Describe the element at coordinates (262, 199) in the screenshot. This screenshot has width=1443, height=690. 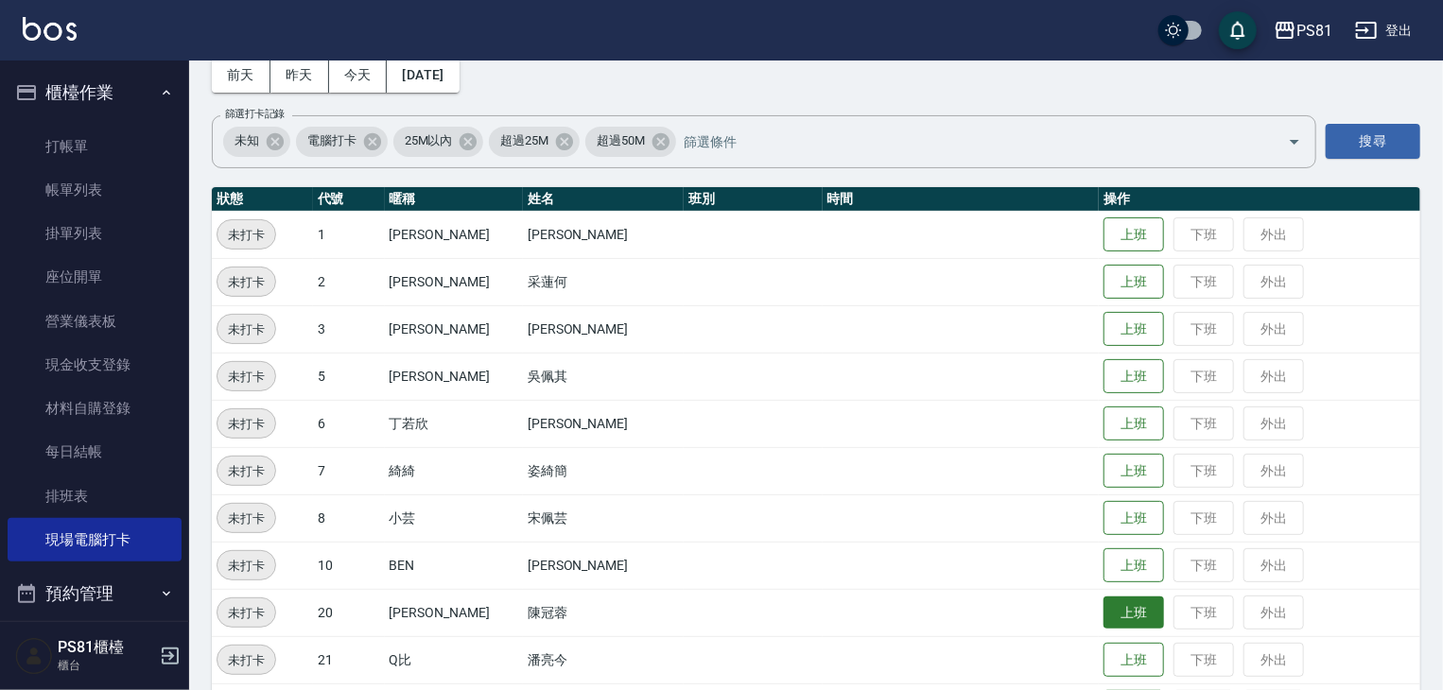
I see `th: 狀態` at that location.